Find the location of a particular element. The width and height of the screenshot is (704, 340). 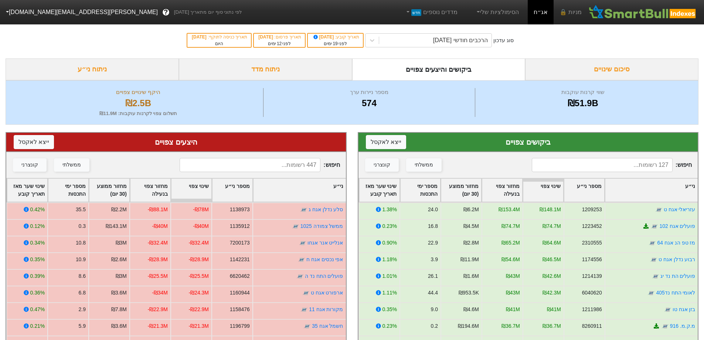

div: ₪36.7M is located at coordinates (552, 326).